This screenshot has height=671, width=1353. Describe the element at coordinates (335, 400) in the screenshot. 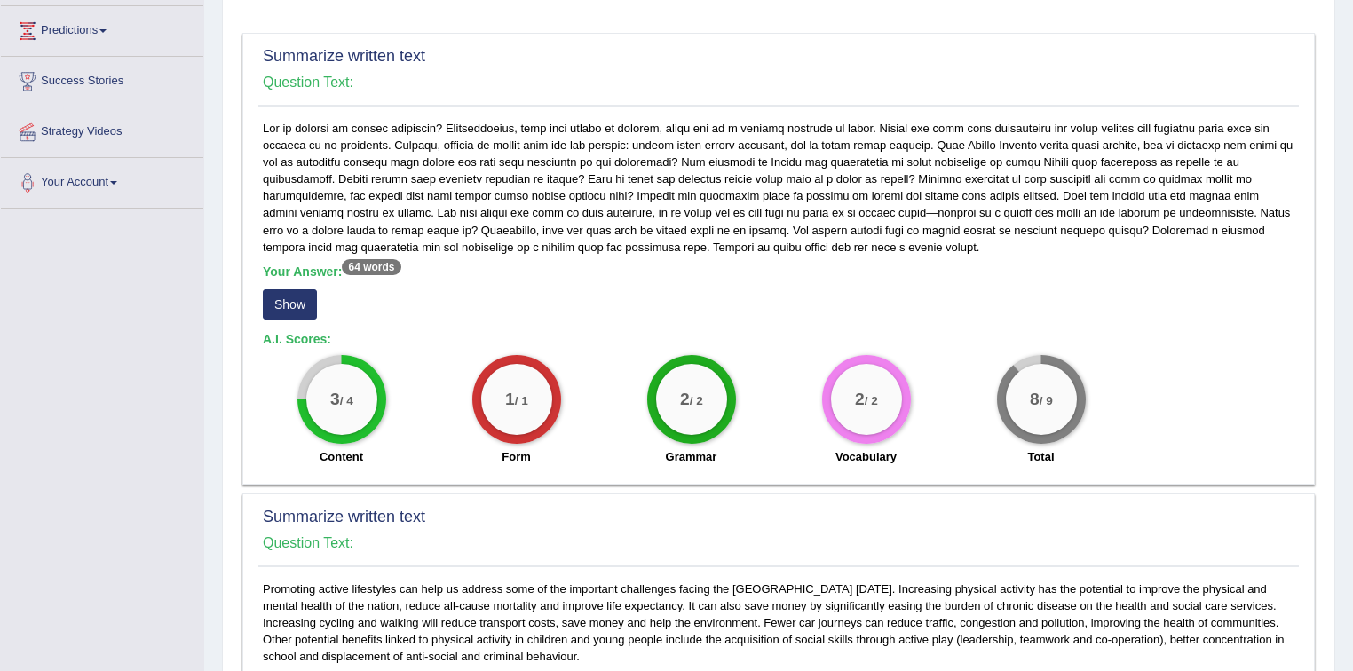

I see `big: 3` at that location.